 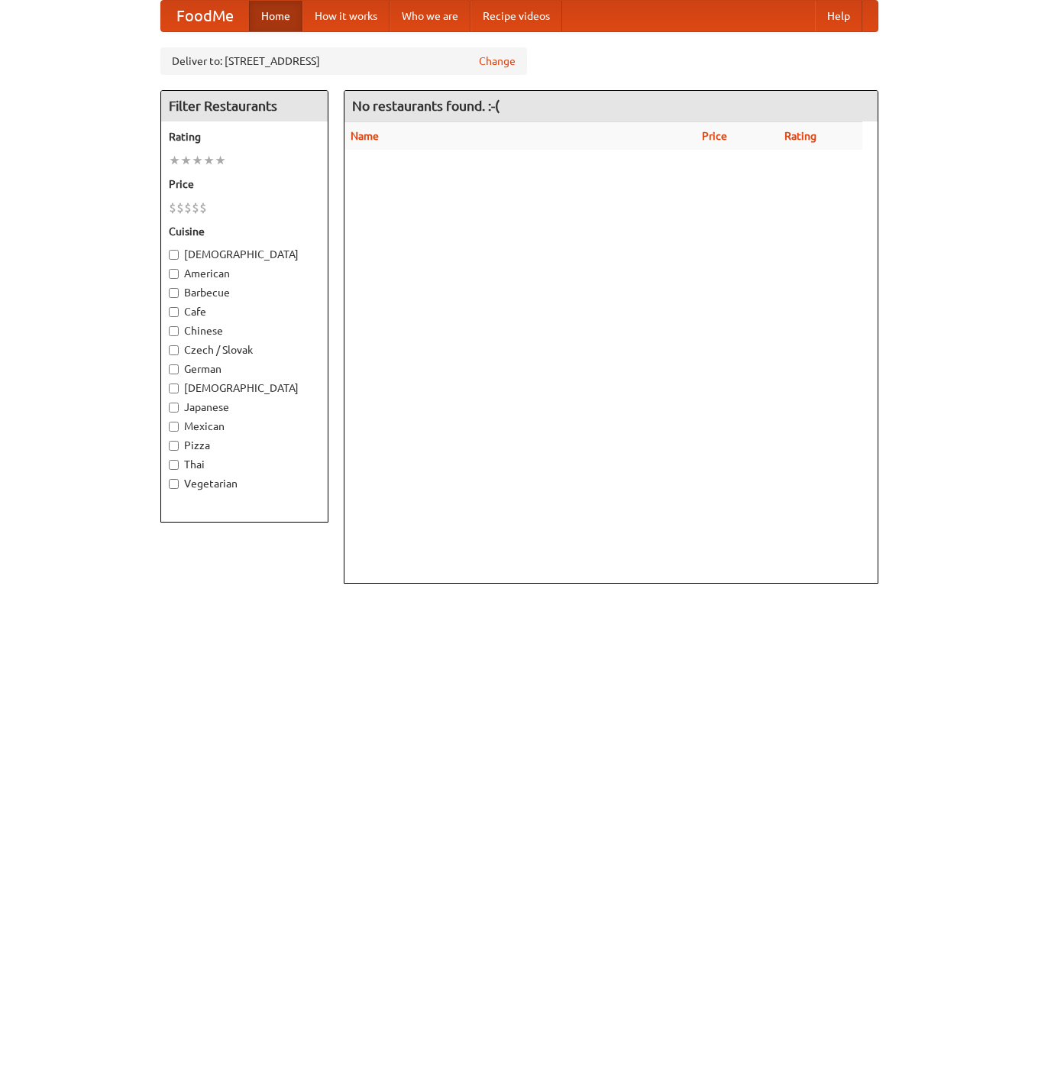 I want to click on a: How it works, so click(x=346, y=16).